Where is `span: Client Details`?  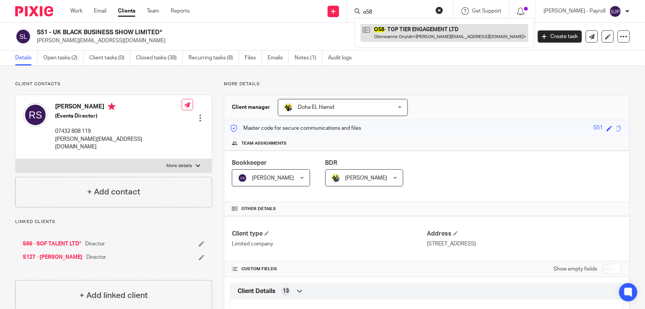 span: Client Details is located at coordinates (257, 291).